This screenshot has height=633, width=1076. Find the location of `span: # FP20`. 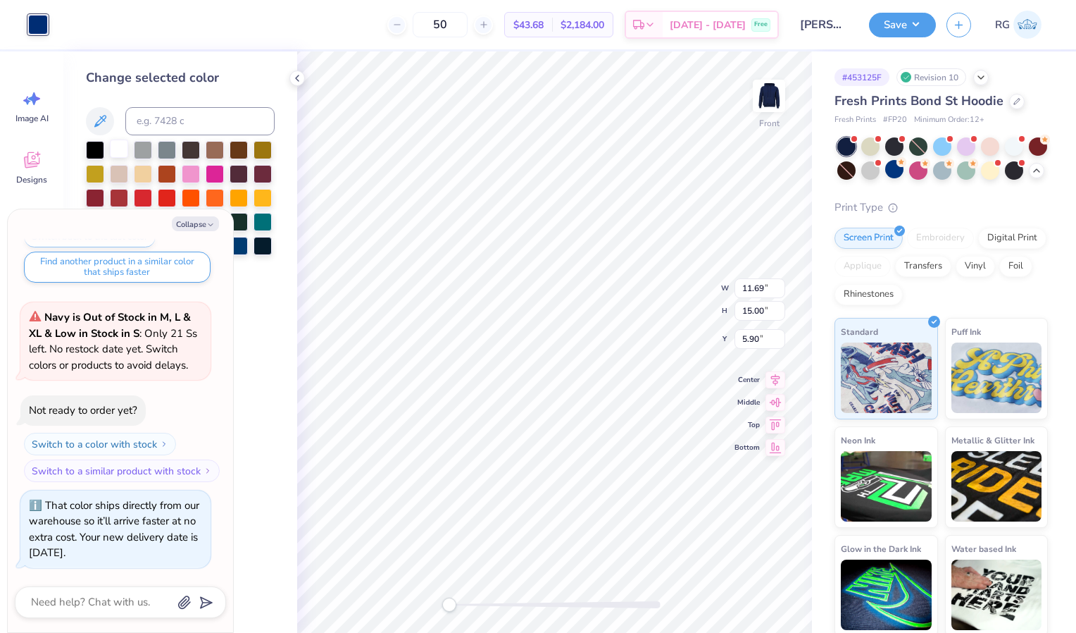

span: # FP20 is located at coordinates (895, 120).